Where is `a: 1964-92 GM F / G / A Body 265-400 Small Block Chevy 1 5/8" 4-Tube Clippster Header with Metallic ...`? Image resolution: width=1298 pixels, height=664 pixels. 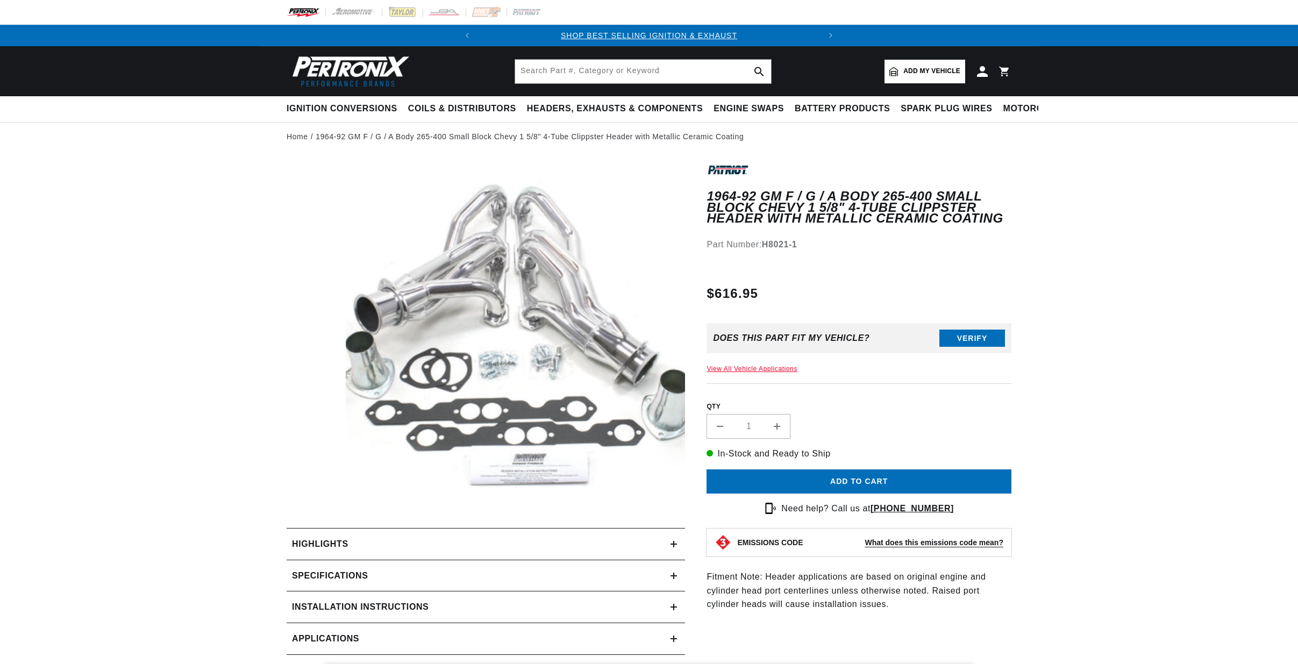 a: 1964-92 GM F / G / A Body 265-400 Small Block Chevy 1 5/8" 4-Tube Clippster Header with Metallic ... is located at coordinates (530, 137).